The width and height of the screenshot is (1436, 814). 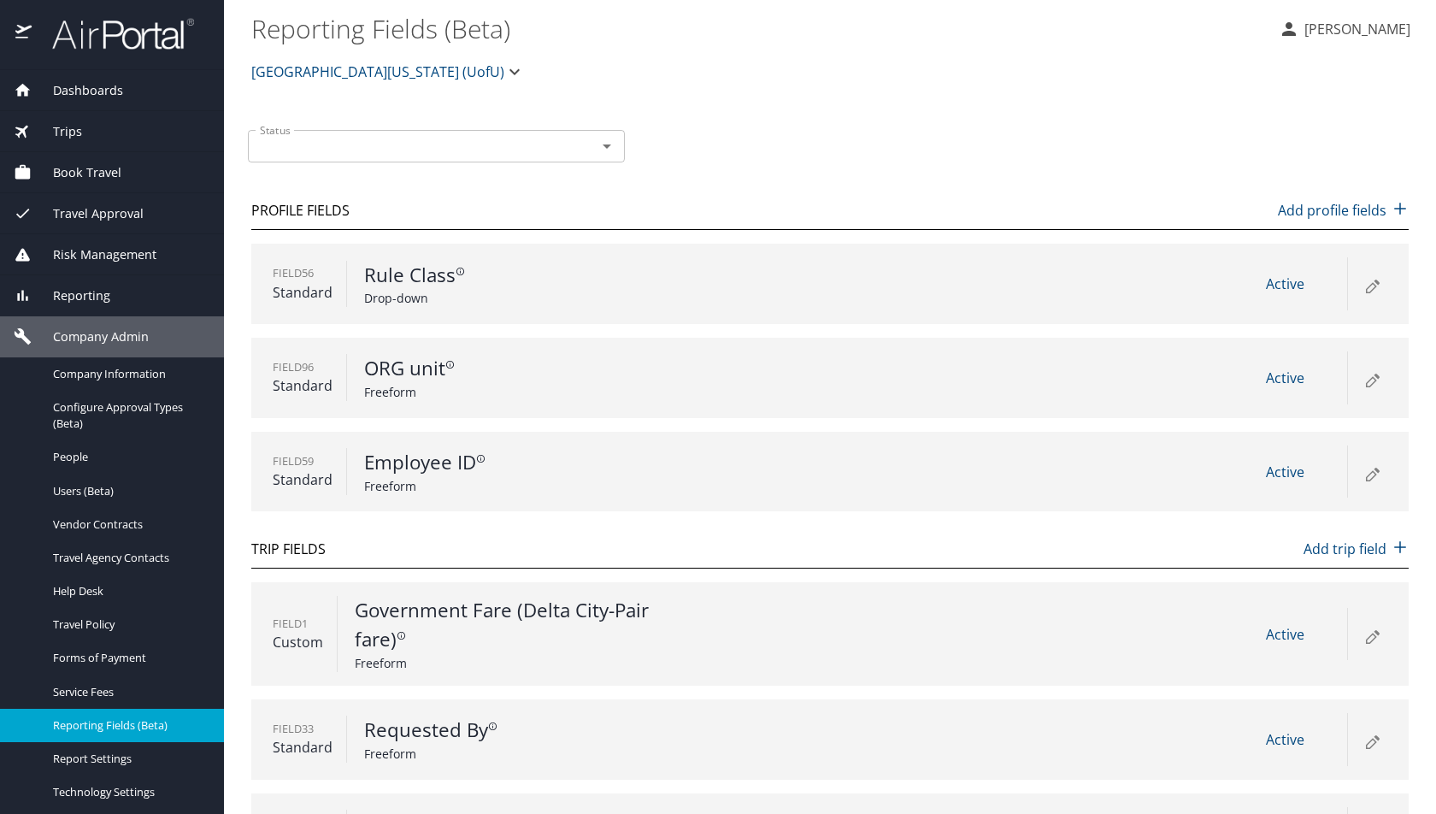 What do you see at coordinates (128, 524) in the screenshot?
I see `span: Vendor Contracts` at bounding box center [128, 524].